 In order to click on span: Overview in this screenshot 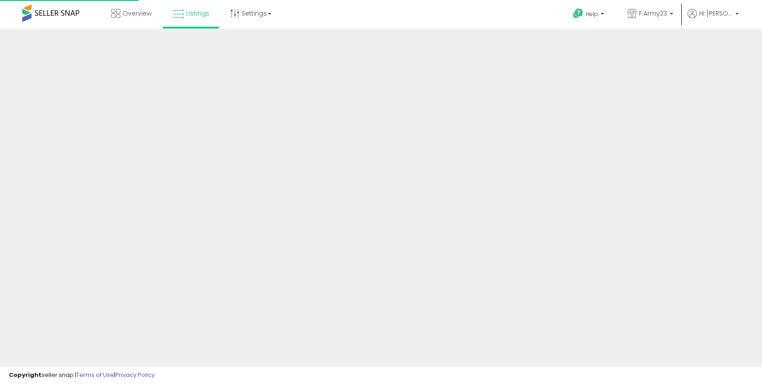, I will do `click(137, 13)`.